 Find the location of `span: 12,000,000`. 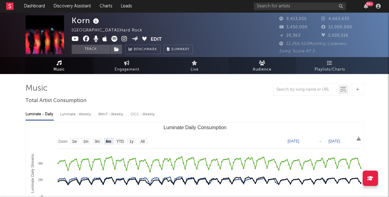

span: 12,000,000 is located at coordinates (337, 27).